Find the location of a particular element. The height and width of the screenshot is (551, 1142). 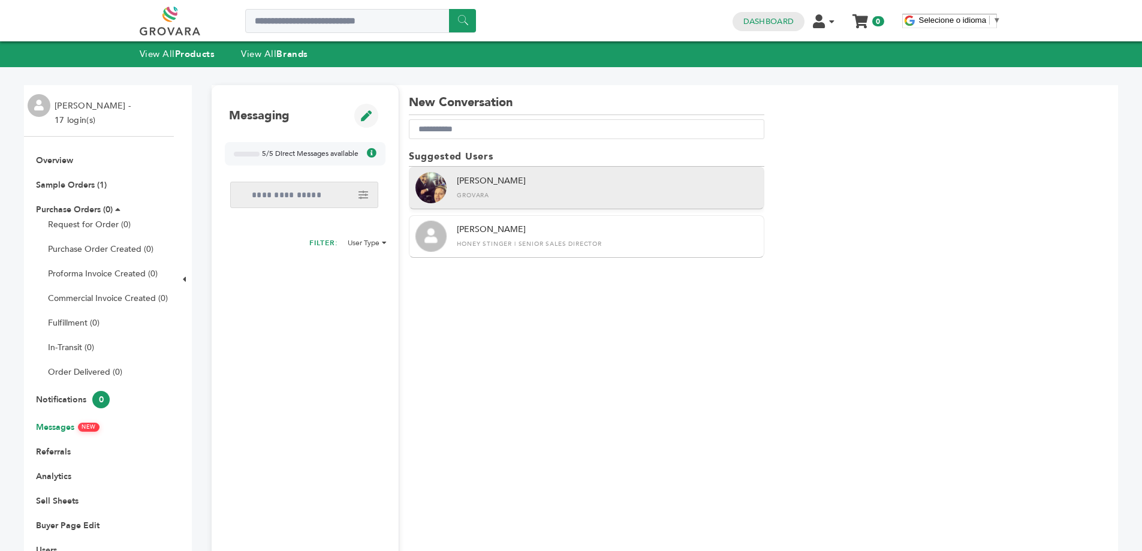

h2: Suggested Users is located at coordinates (586, 158).